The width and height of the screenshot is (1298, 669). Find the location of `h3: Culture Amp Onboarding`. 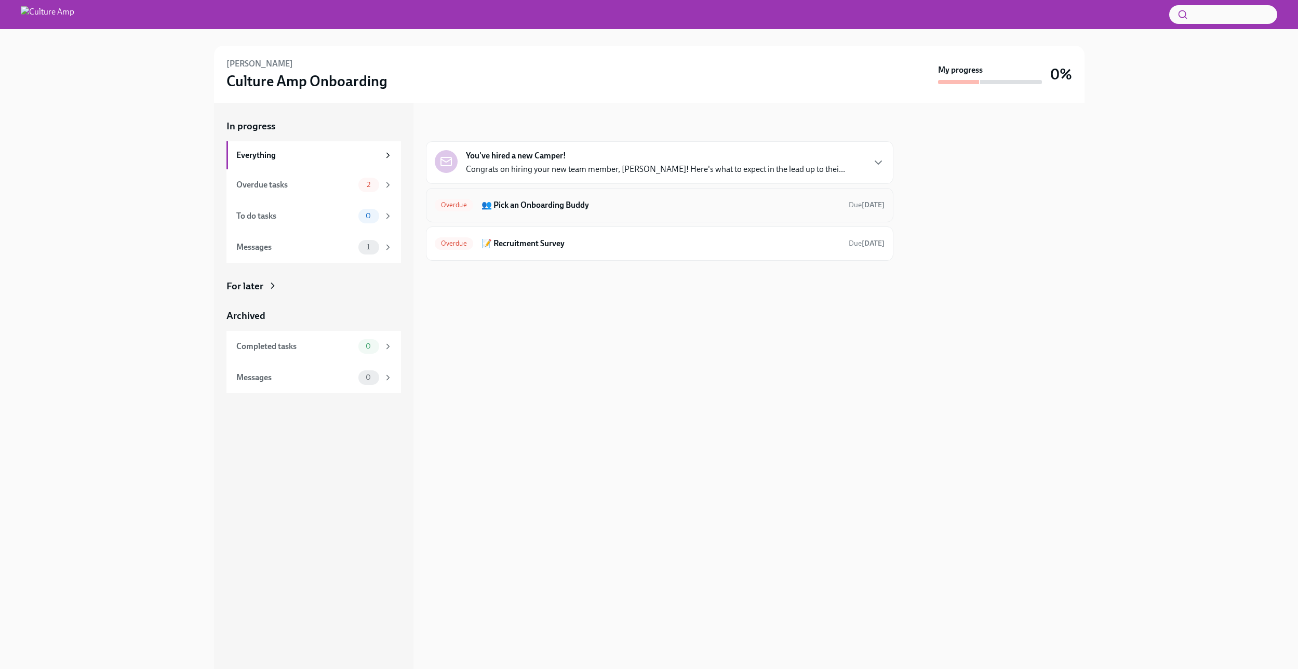

h3: Culture Amp Onboarding is located at coordinates (307, 81).